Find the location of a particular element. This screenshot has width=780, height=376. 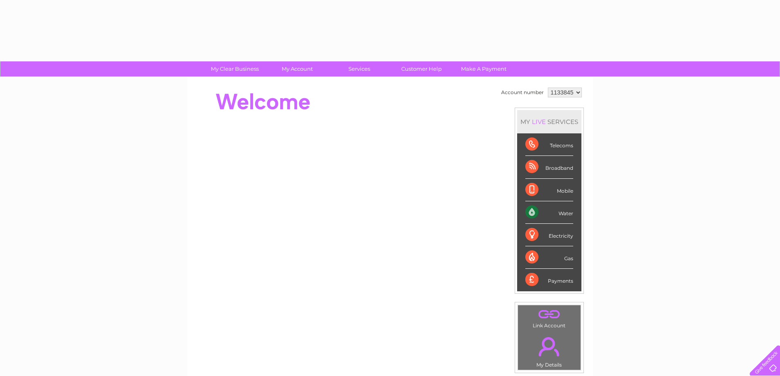

div: Electricity is located at coordinates (549, 235).